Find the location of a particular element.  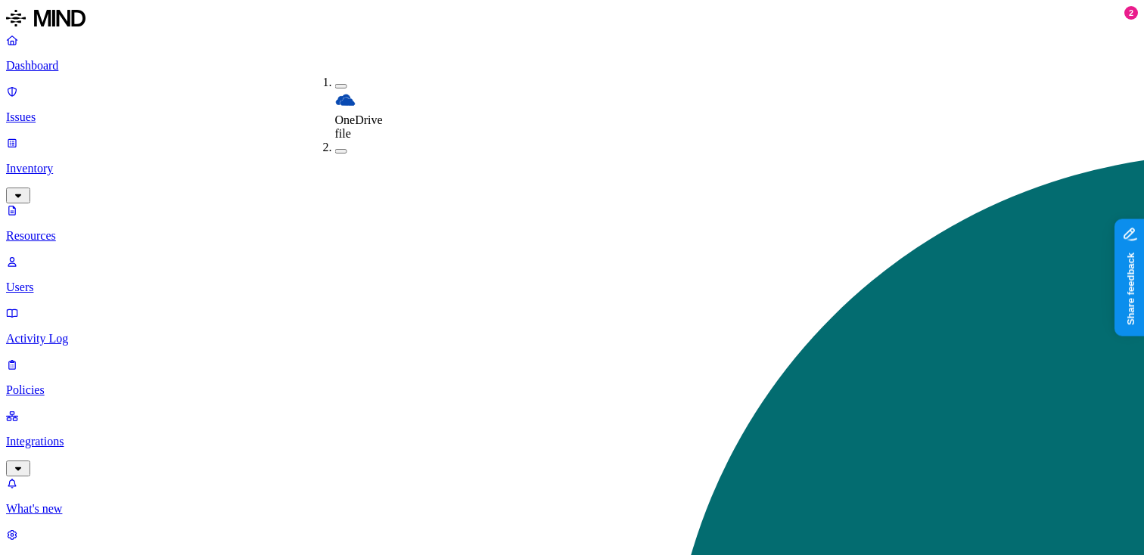

a: Integrations is located at coordinates (572, 442).